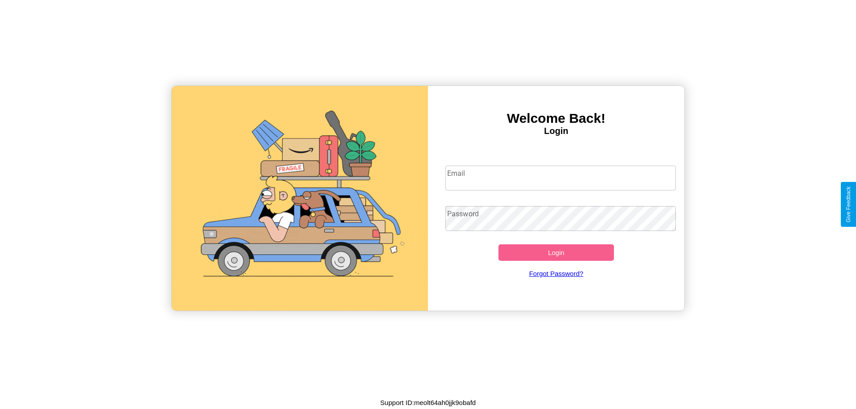 The width and height of the screenshot is (856, 409). What do you see at coordinates (556, 253) in the screenshot?
I see `button: Login` at bounding box center [556, 253].